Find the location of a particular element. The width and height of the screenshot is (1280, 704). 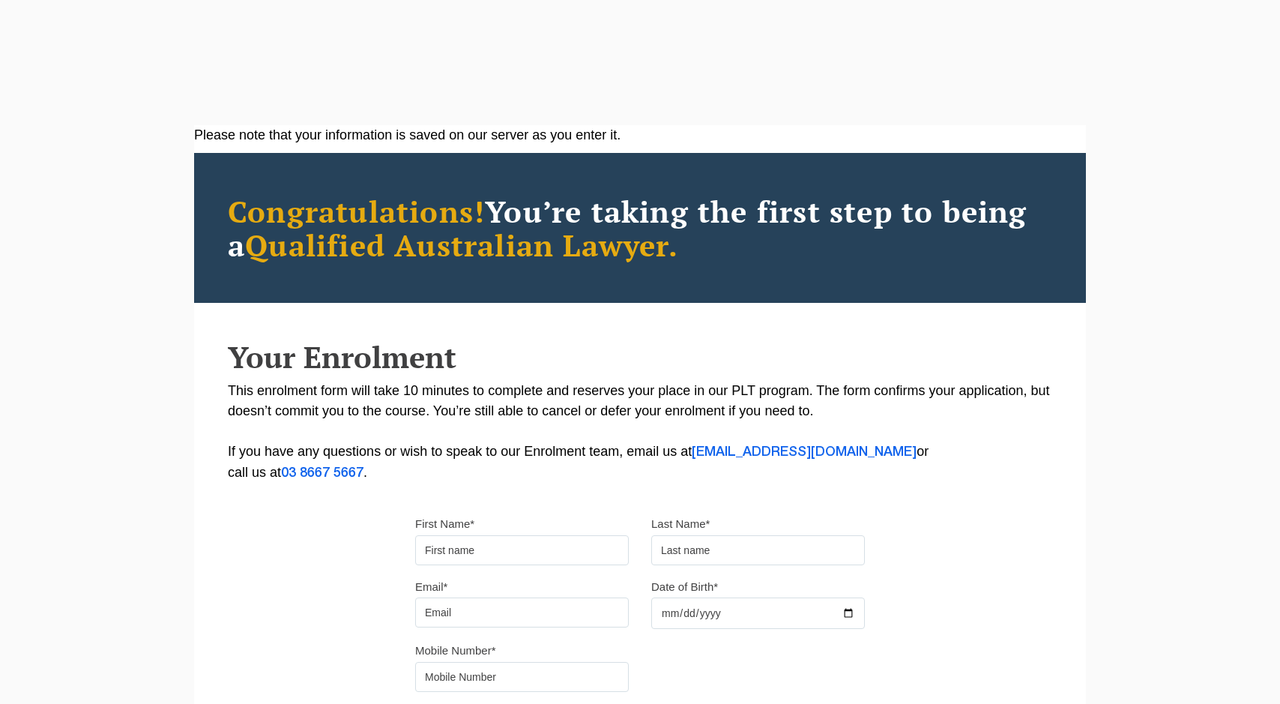

div: Please note that your information is saved on our server as you enter it. is located at coordinates (640, 135).